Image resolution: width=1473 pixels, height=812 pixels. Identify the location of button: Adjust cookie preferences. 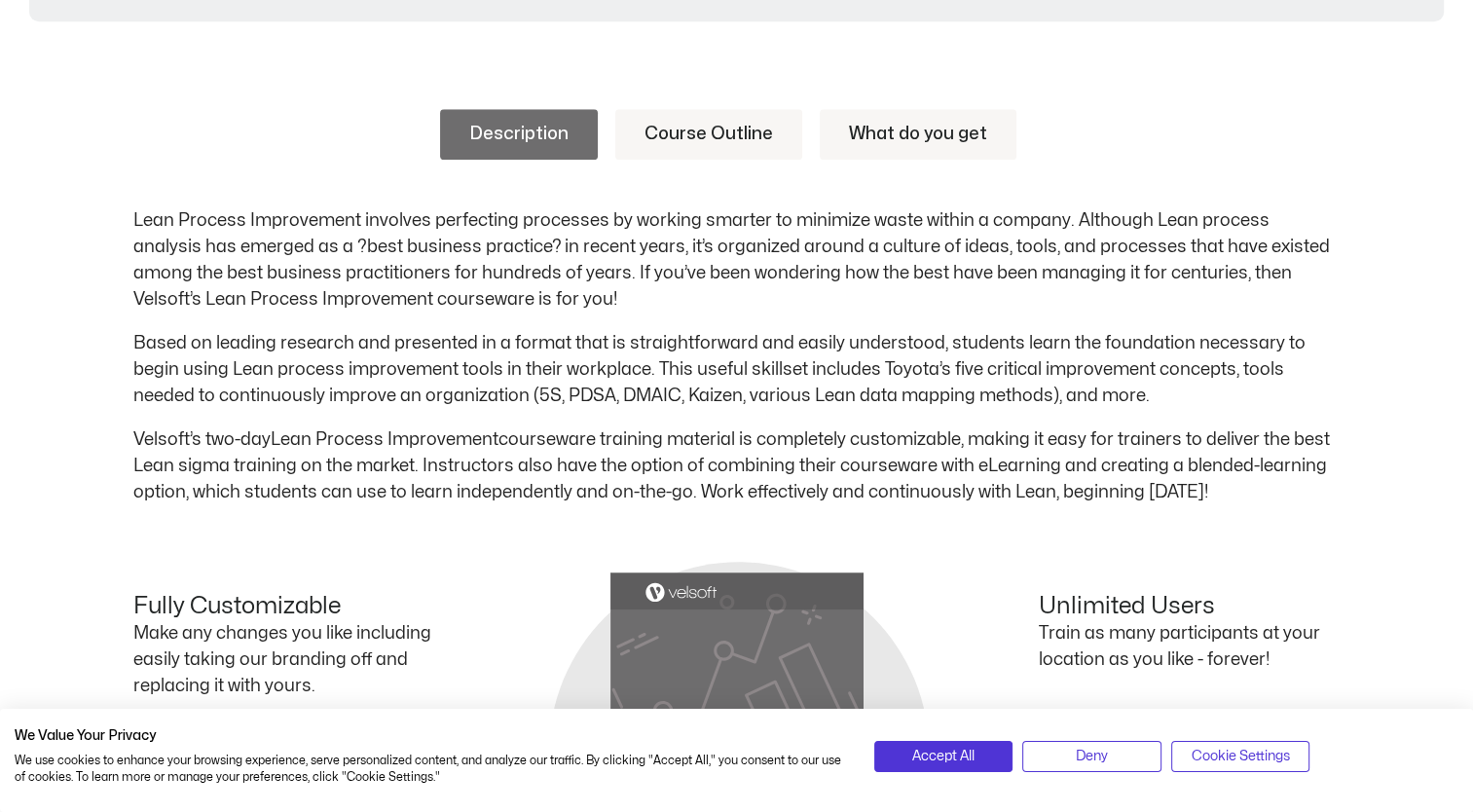
(1240, 757).